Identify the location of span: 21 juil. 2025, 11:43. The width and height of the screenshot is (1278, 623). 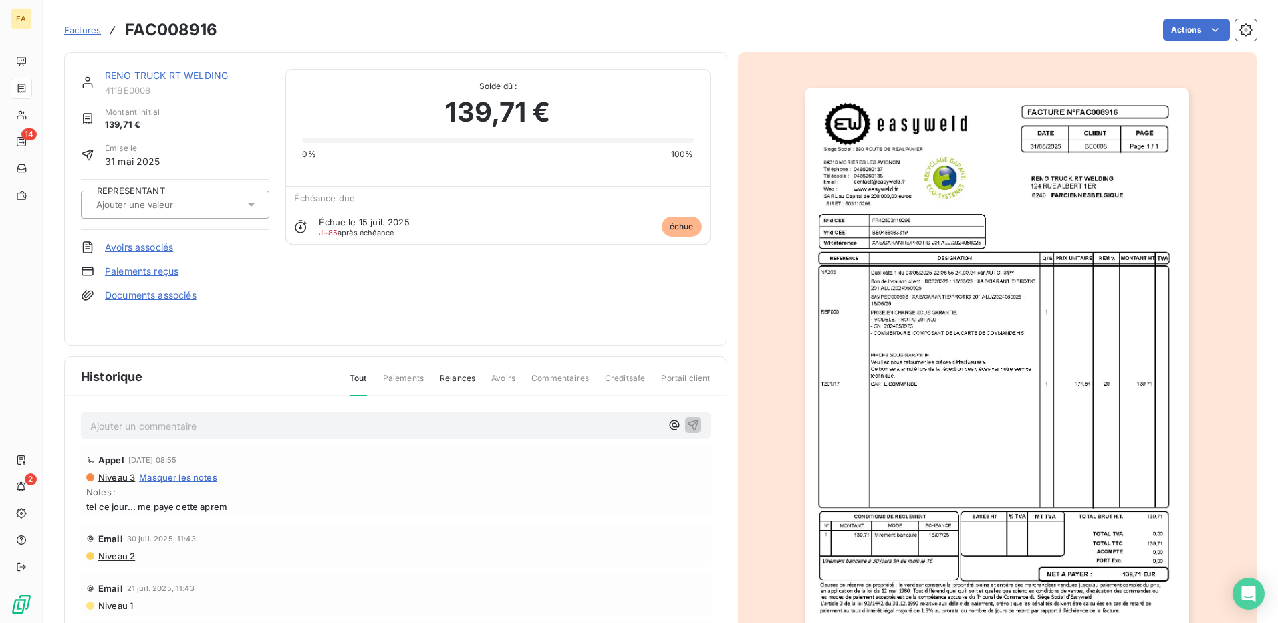
(160, 588).